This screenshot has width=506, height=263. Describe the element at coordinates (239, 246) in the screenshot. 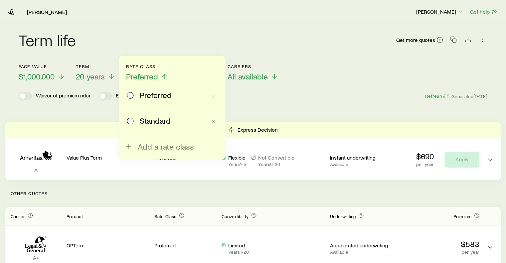

I see `p: Limited` at that location.